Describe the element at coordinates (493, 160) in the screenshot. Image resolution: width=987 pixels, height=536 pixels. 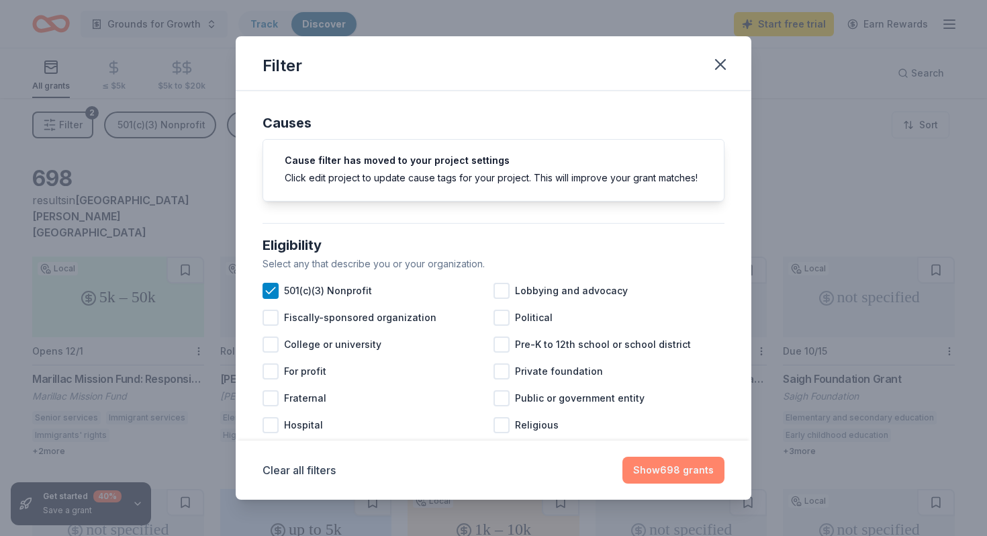
I see `h5: Cause filter has moved to your project settings` at that location.